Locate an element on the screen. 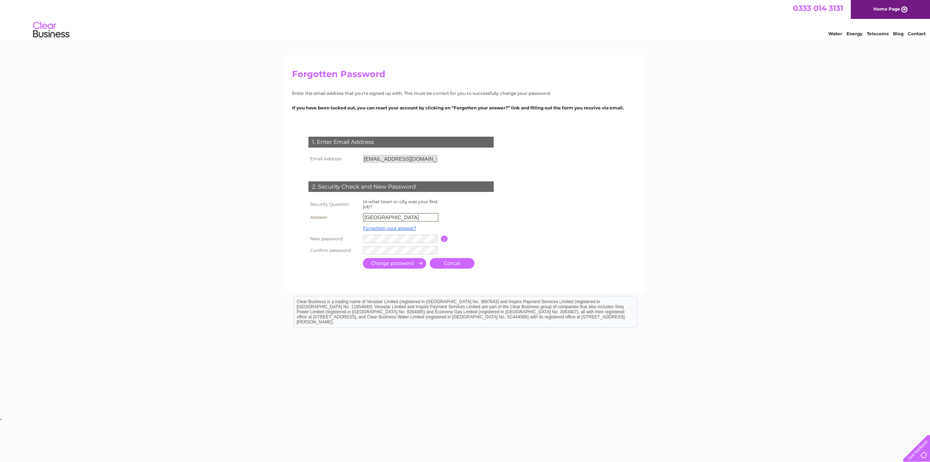  a: Blog is located at coordinates (898, 33).